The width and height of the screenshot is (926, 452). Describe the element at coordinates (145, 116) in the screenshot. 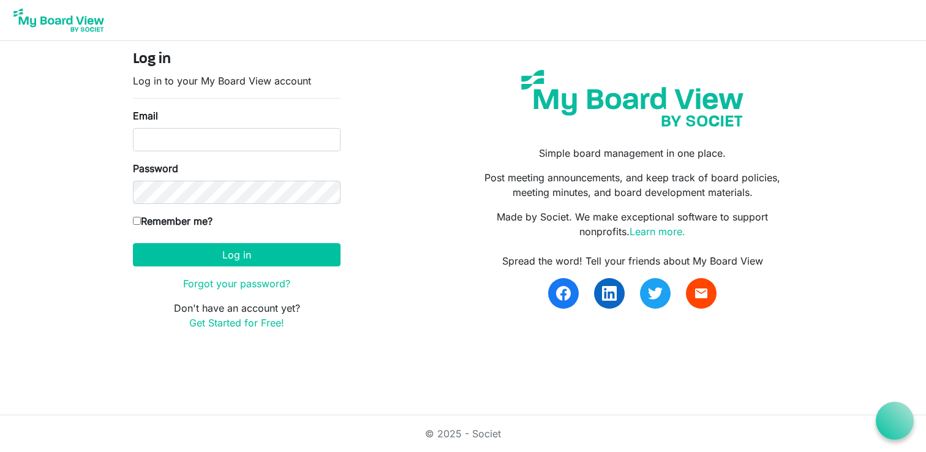

I see `label: Email` at that location.